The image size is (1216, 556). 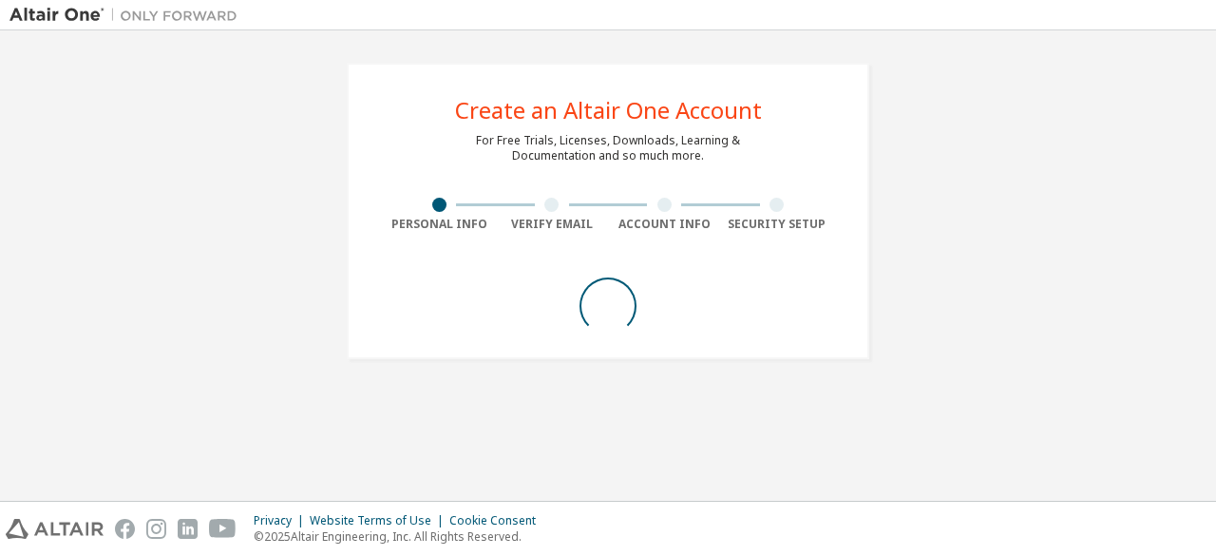 I want to click on img: youtube.svg, so click(x=222, y=528).